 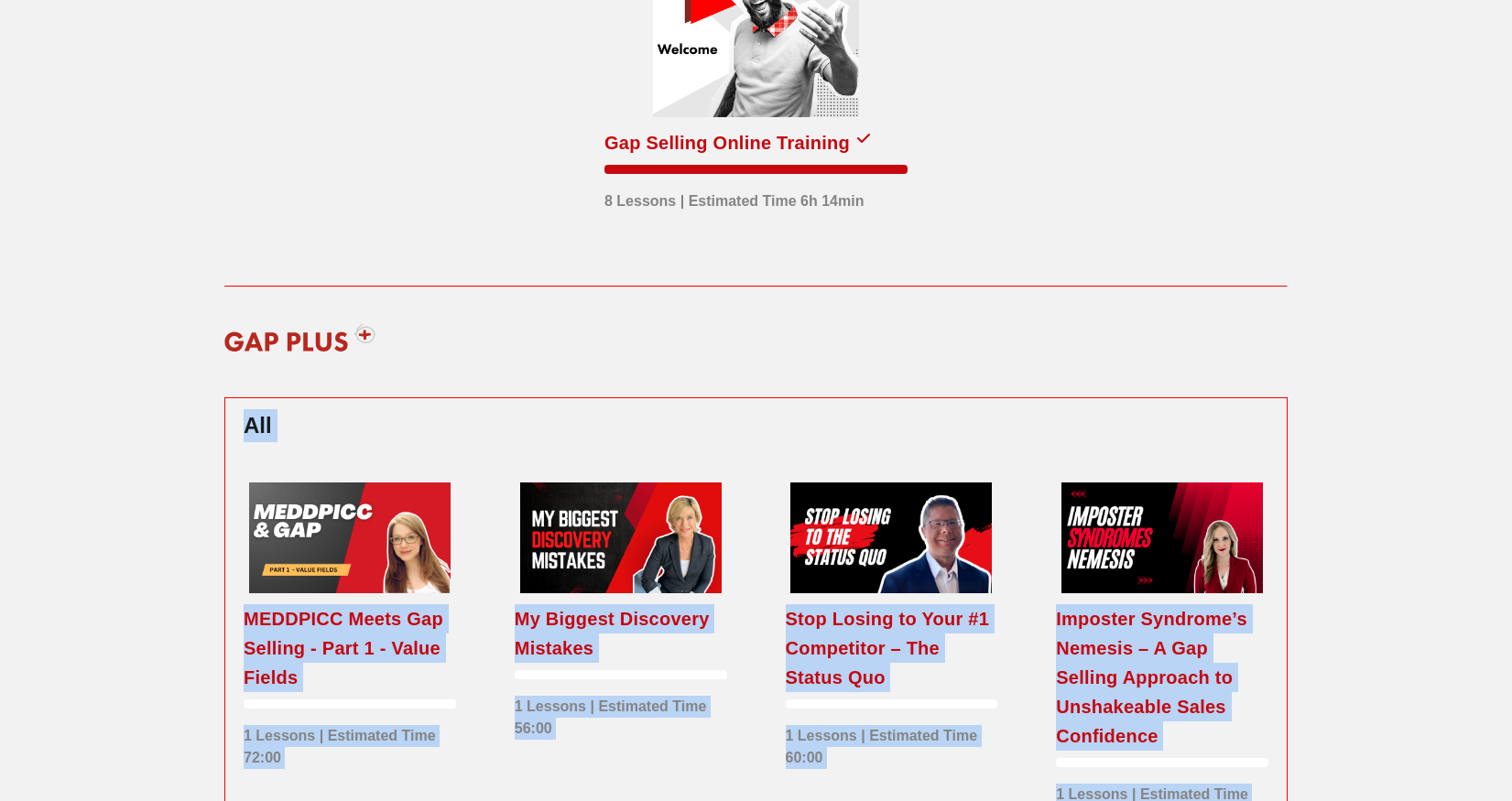 What do you see at coordinates (621, 713) in the screenshot?
I see `div: 1 Lessons | Estimated Time 56:00` at bounding box center [621, 713].